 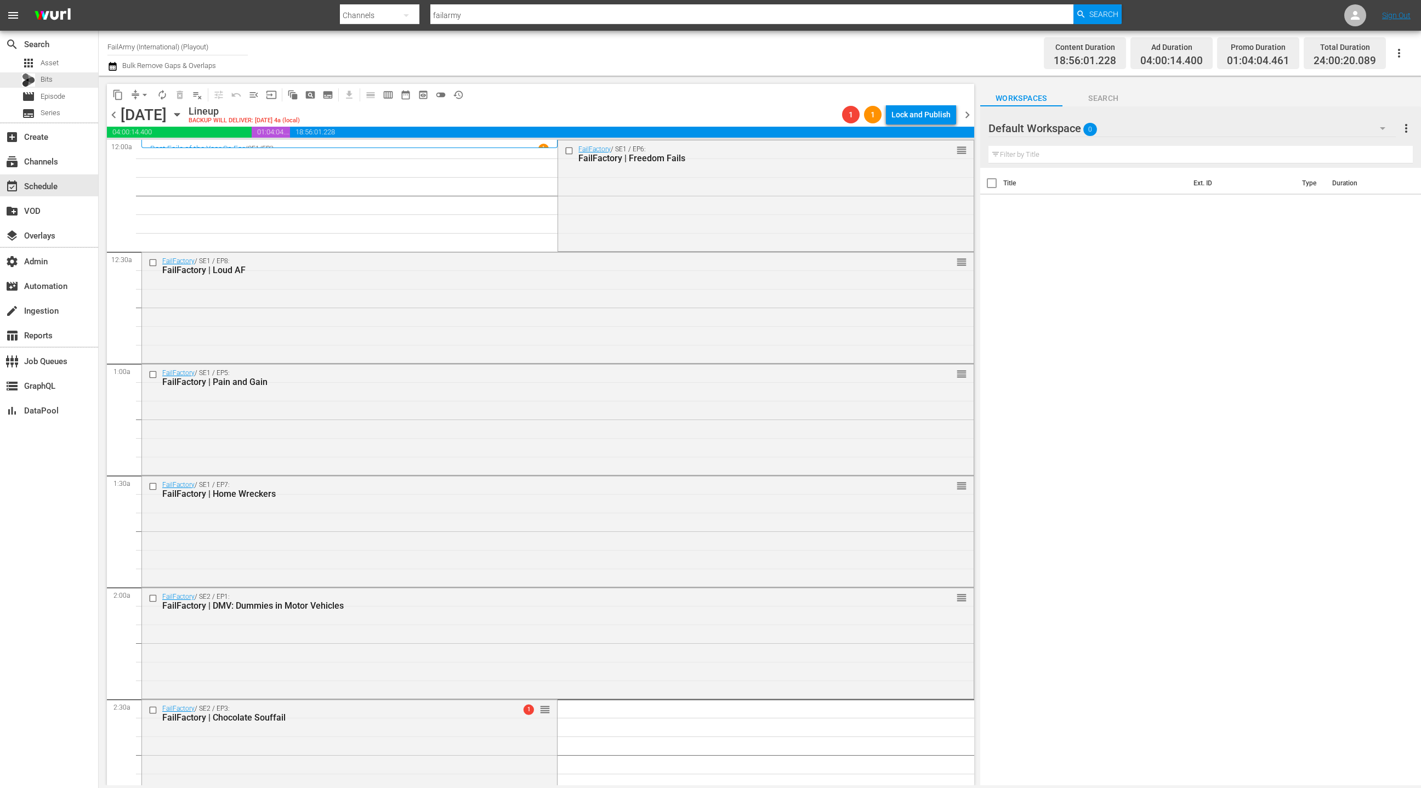 What do you see at coordinates (967, 115) in the screenshot?
I see `span: chevron_right` at bounding box center [967, 115].